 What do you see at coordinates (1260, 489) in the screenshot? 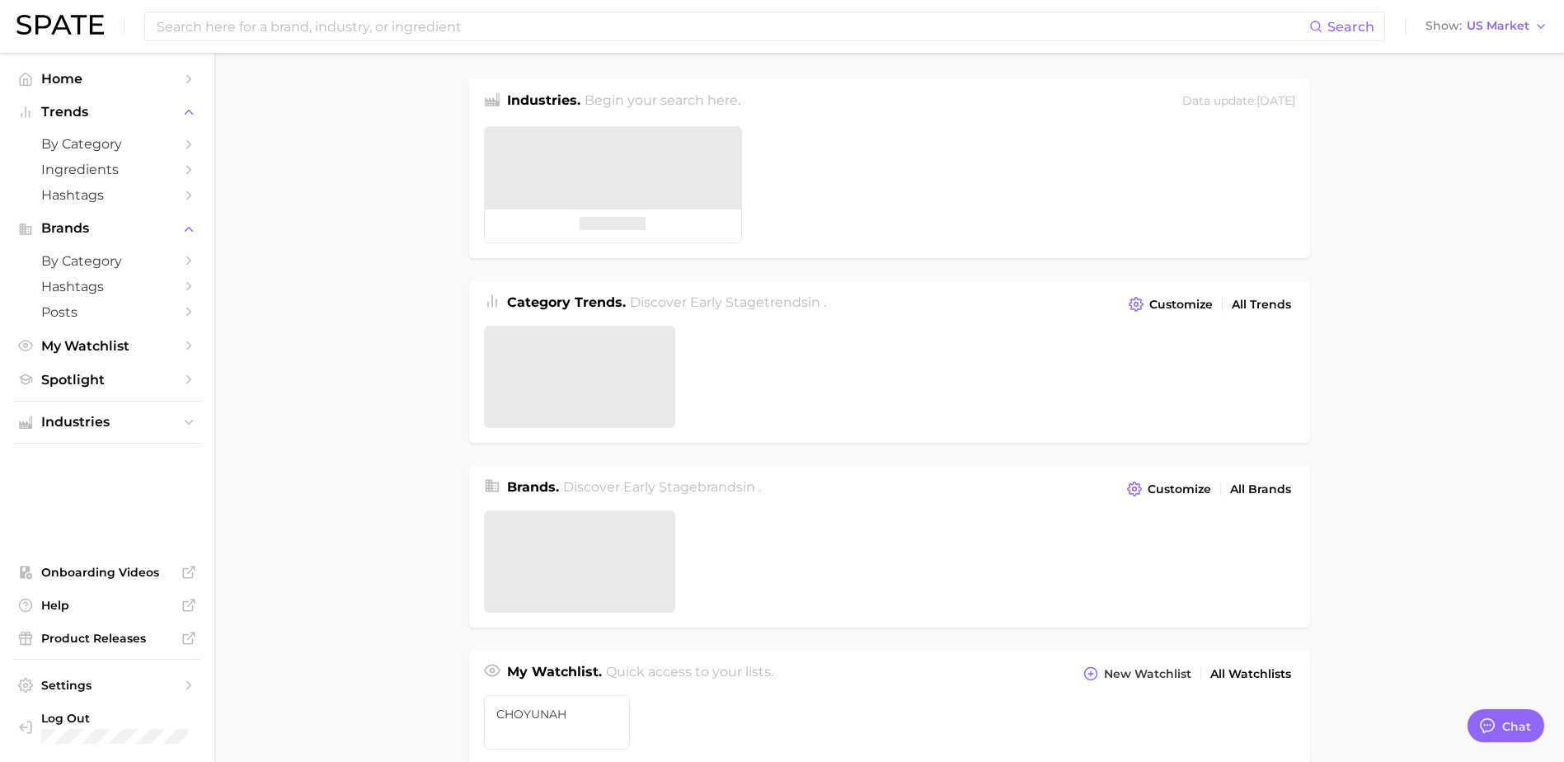
I see `span: All Brands` at bounding box center [1260, 489].